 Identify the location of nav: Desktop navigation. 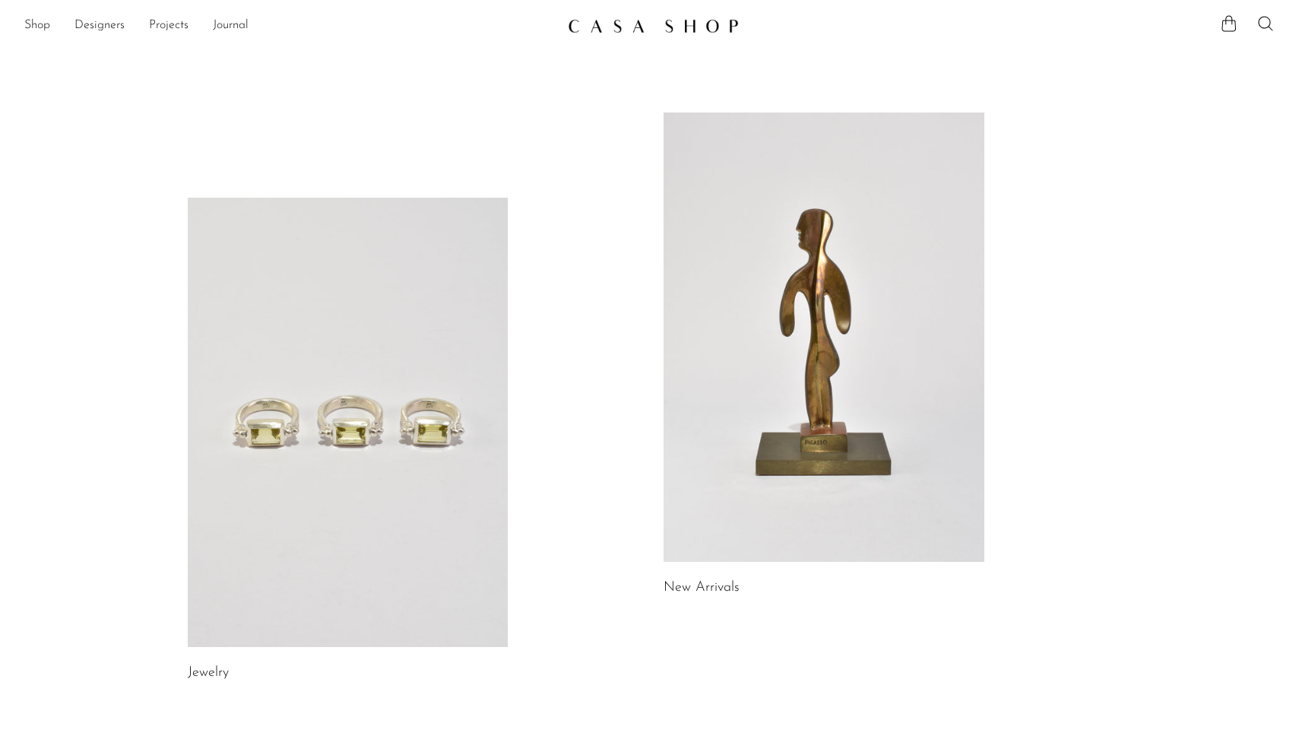
(290, 26).